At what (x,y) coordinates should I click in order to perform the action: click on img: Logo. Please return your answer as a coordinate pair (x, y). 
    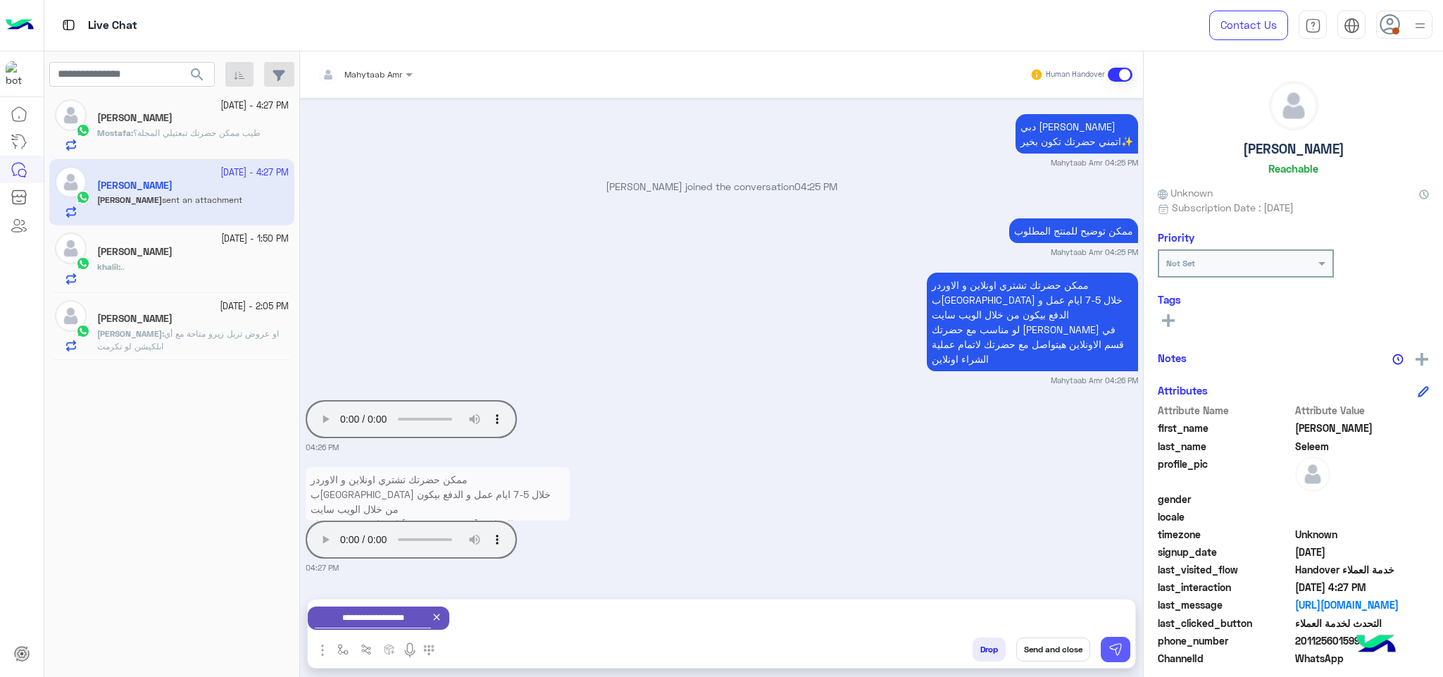
    Looking at the image, I should click on (20, 25).